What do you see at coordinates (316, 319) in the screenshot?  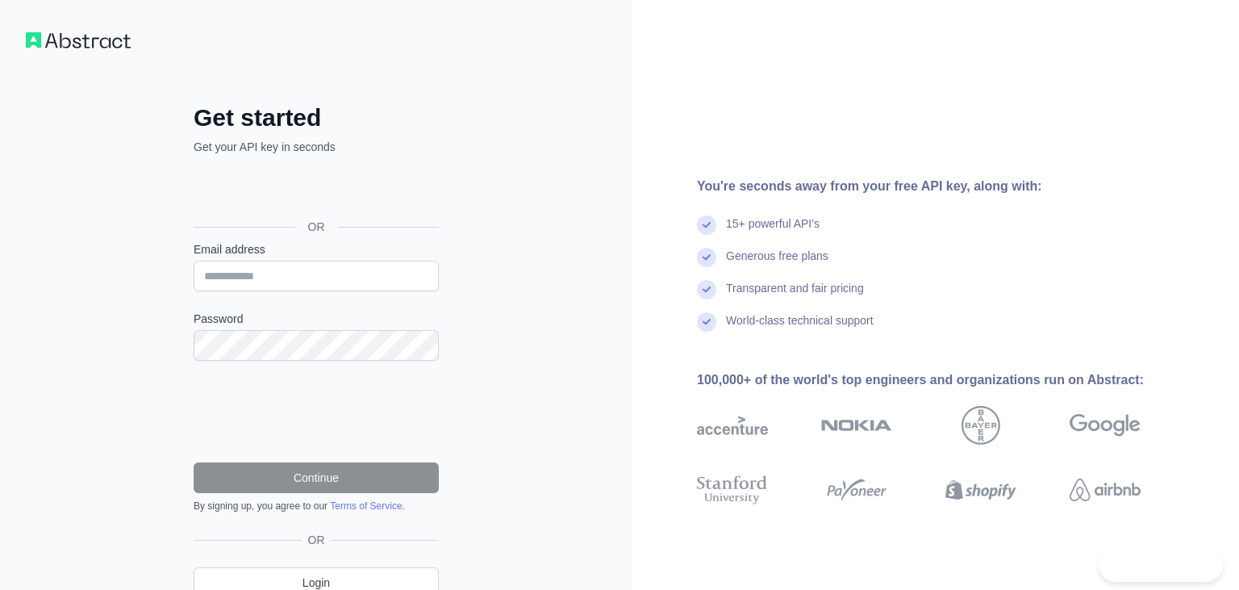 I see `label: Password` at bounding box center [316, 319].